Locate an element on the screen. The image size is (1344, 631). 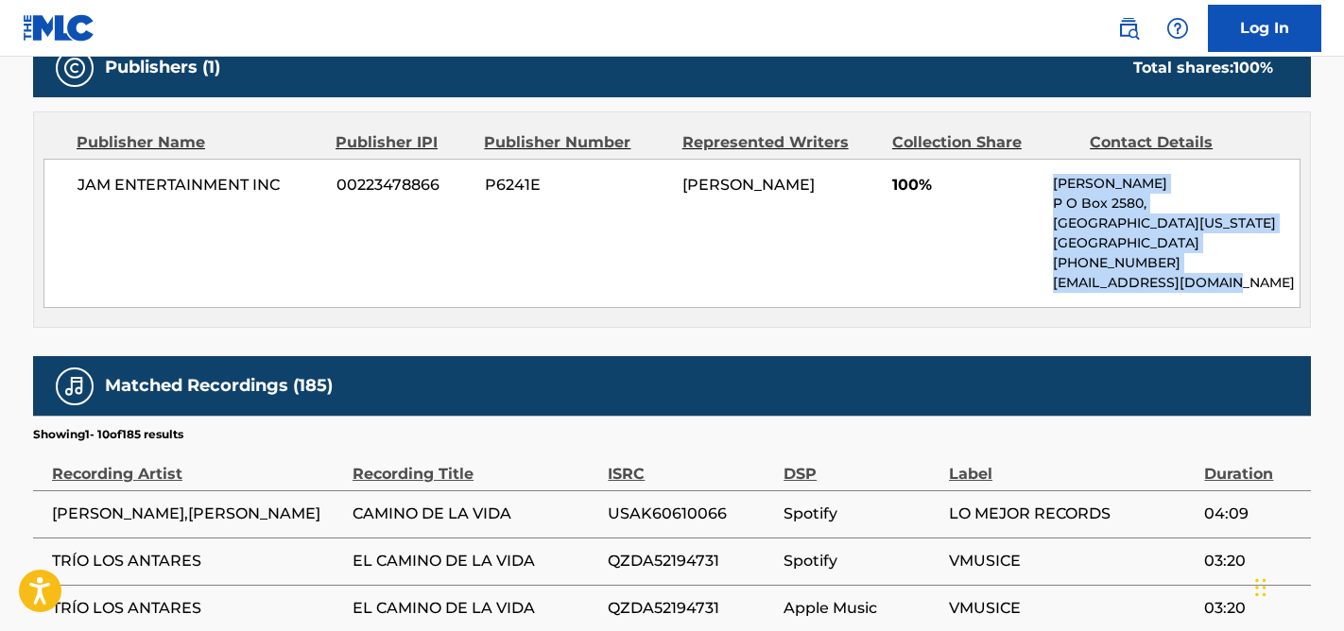
img: MLC Logo is located at coordinates (59, 27).